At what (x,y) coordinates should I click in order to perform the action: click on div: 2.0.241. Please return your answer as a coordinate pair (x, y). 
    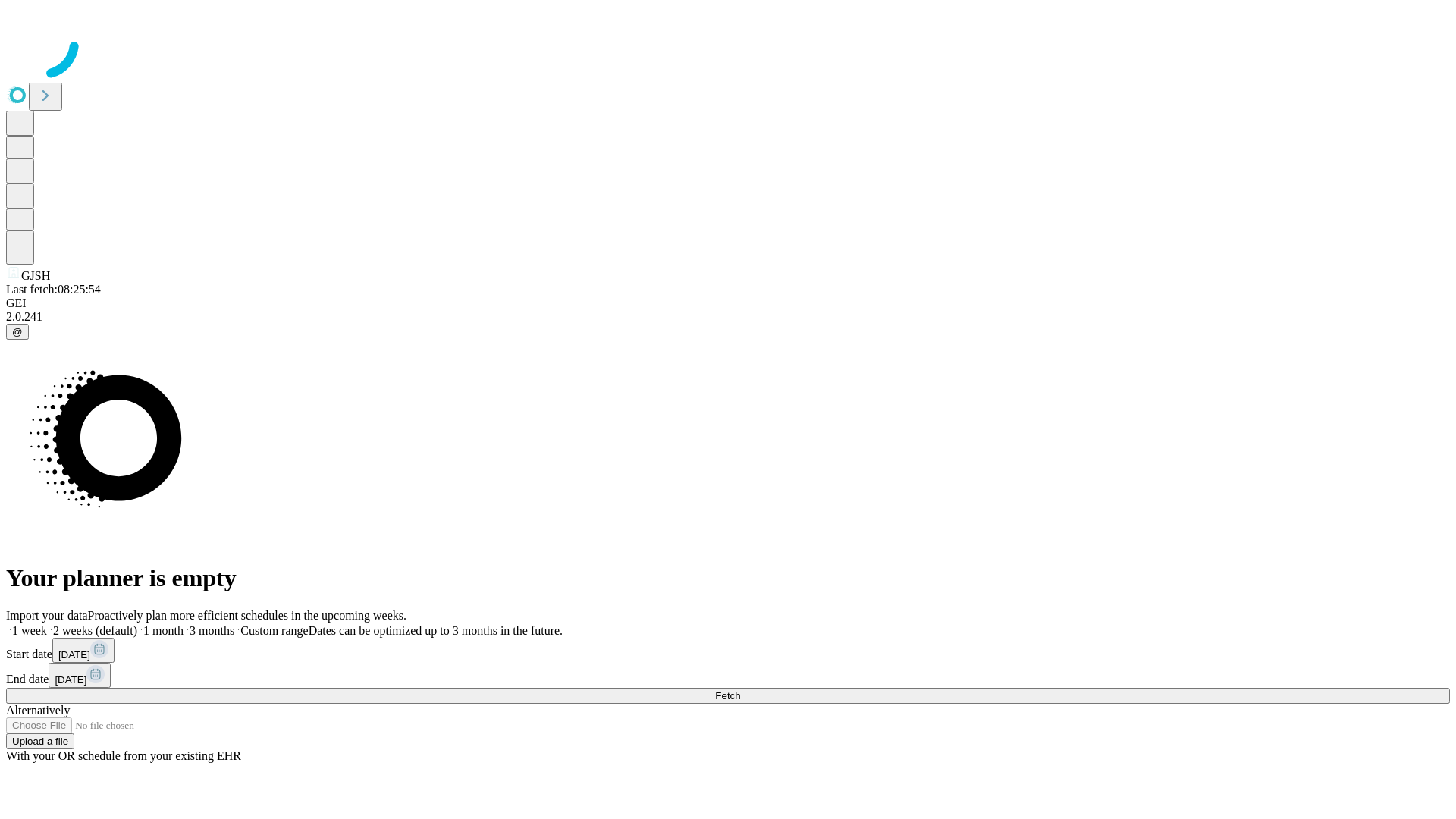
    Looking at the image, I should click on (728, 317).